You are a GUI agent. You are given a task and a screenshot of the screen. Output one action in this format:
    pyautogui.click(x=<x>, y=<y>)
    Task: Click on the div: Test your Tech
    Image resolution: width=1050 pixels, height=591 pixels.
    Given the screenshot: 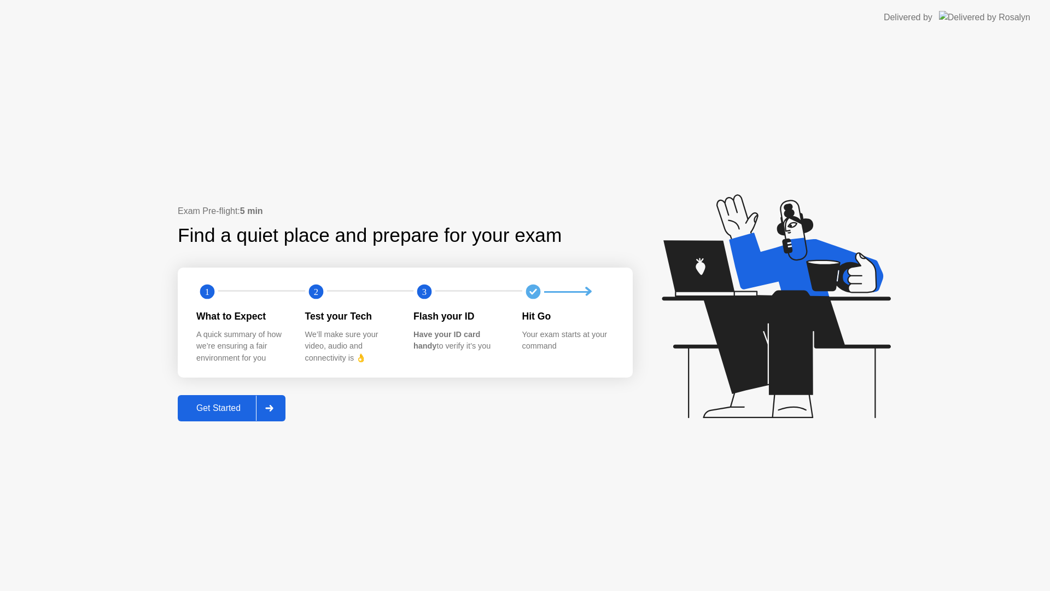 What is the action you would take?
    pyautogui.click(x=351, y=316)
    